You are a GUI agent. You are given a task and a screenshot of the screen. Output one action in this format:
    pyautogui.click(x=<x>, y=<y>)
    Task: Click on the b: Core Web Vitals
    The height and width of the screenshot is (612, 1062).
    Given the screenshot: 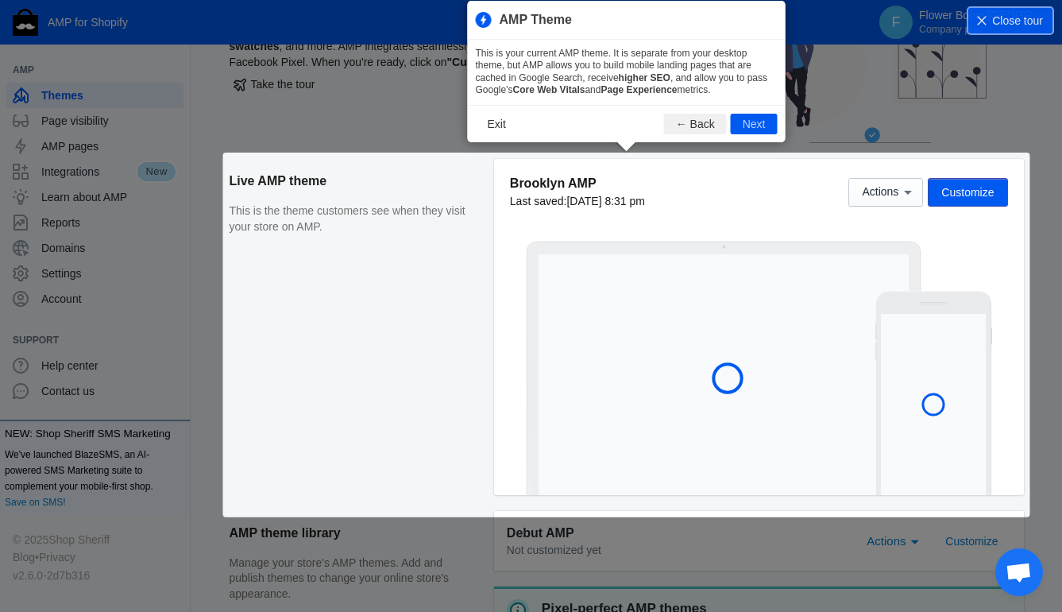 What is the action you would take?
    pyautogui.click(x=549, y=90)
    